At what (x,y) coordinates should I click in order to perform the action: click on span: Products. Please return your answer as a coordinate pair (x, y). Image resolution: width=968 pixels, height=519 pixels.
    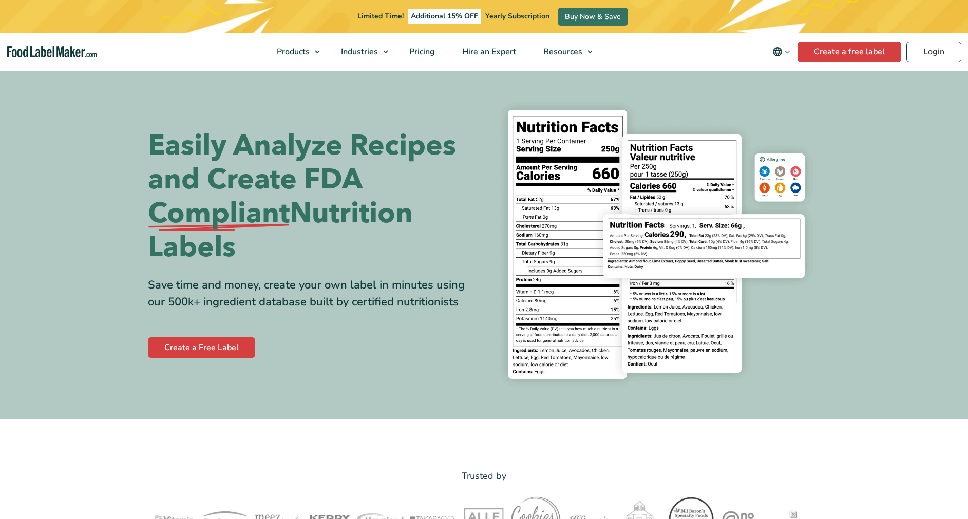
    Looking at the image, I should click on (292, 52).